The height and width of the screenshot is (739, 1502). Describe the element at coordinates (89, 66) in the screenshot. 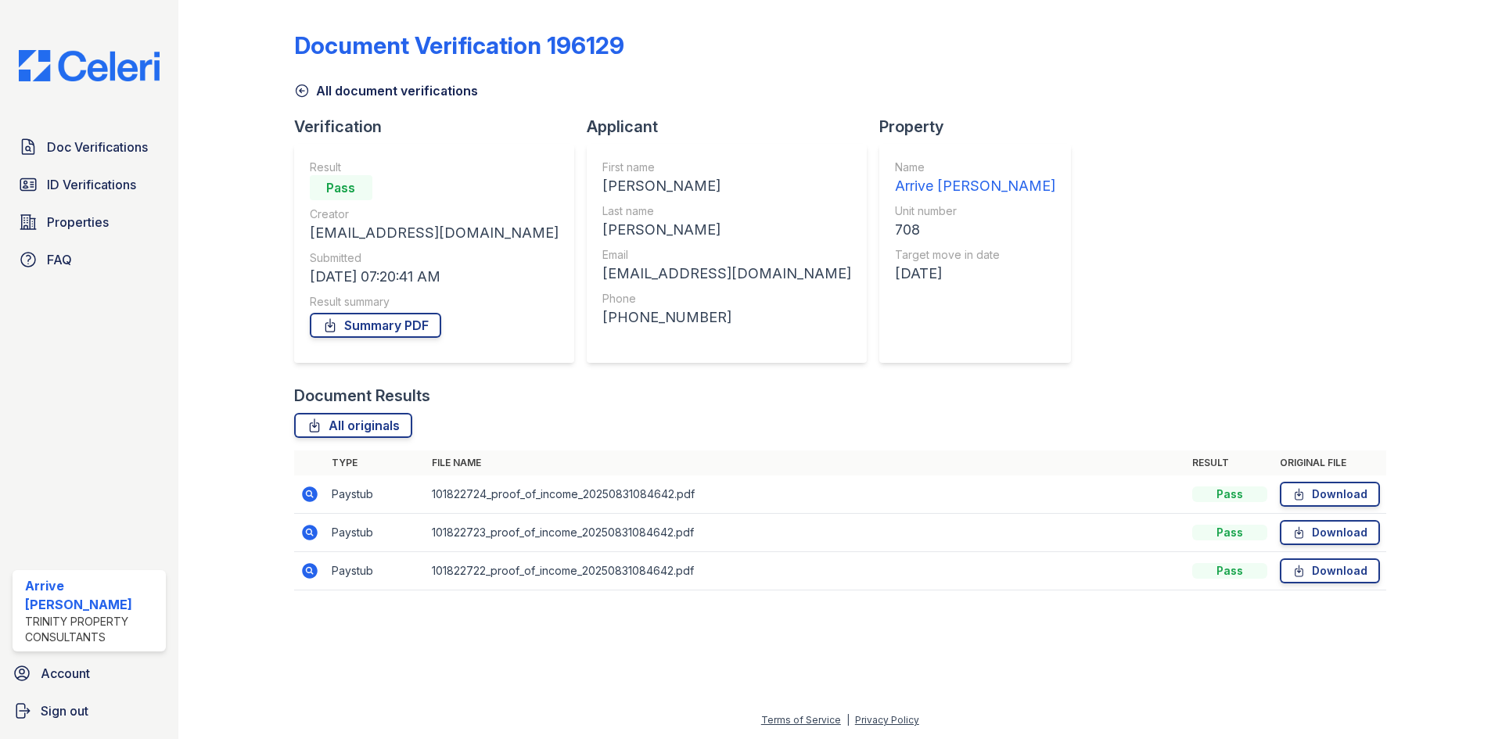

I see `img: CE_Logo_Blue-a8612792a0a2168367f1c8372b55b34899dd931a85d93a1a3d3e32e68fde9ad4.png` at that location.